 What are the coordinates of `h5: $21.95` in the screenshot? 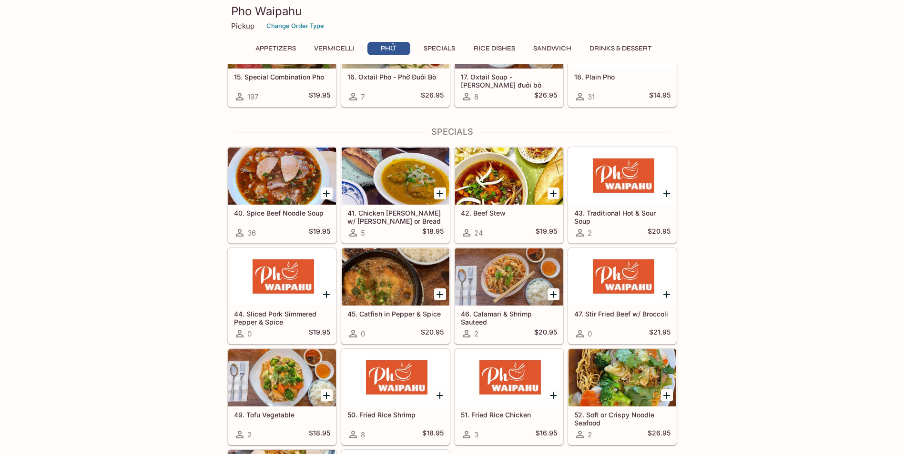 It's located at (659, 334).